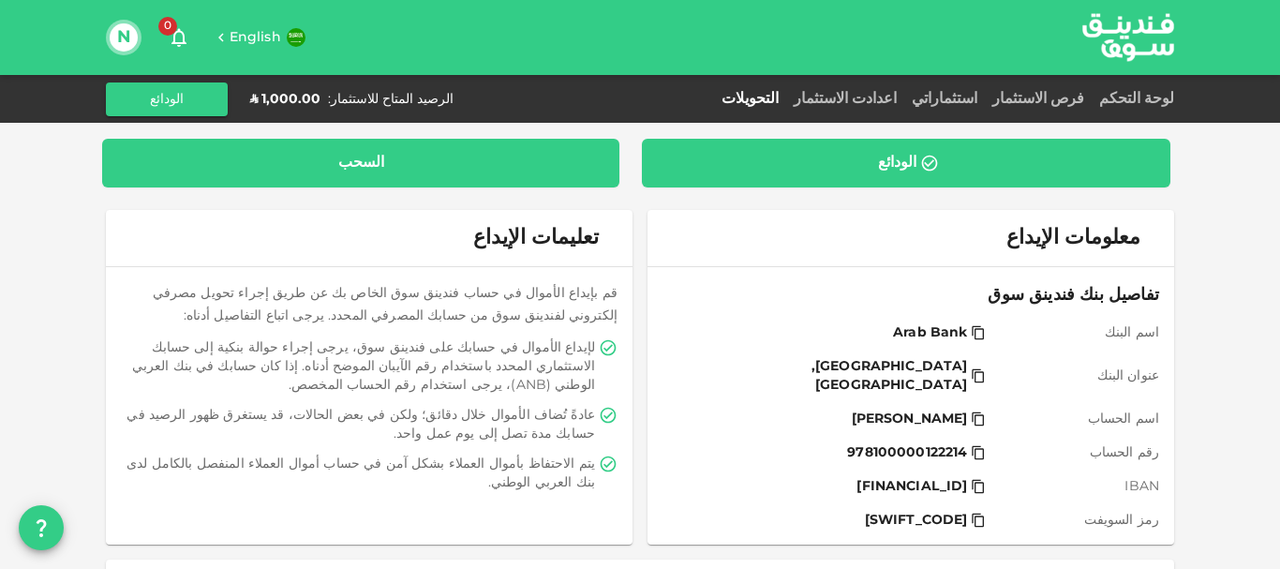 This screenshot has width=1280, height=569. I want to click on span: قم بإيداع الأموال في حساب فندينق سوق الخاص بك عن طريق إجراء تحويل مصرفي إلكتروني لفندينق سوق من ح..., so click(385, 305).